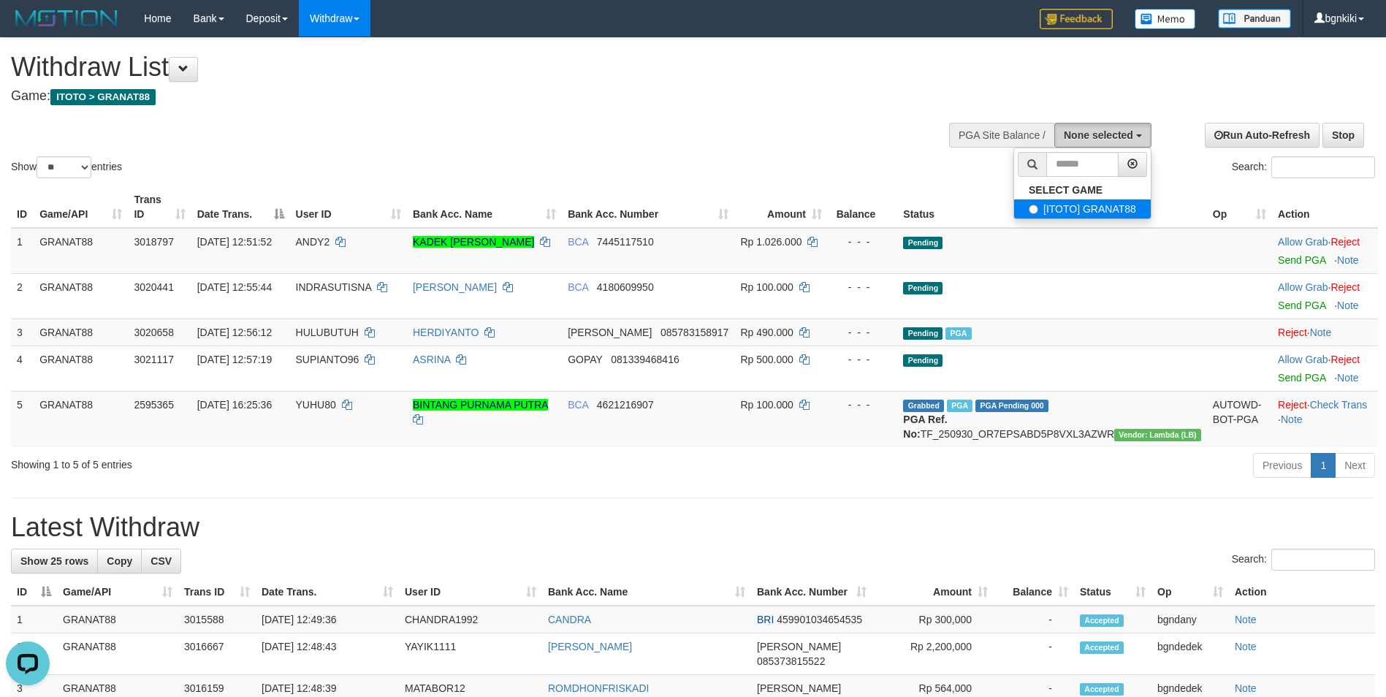 Image resolution: width=1386 pixels, height=697 pixels. Describe the element at coordinates (159, 207) in the screenshot. I see `th: Trans ID: activate to sort column ascending` at that location.